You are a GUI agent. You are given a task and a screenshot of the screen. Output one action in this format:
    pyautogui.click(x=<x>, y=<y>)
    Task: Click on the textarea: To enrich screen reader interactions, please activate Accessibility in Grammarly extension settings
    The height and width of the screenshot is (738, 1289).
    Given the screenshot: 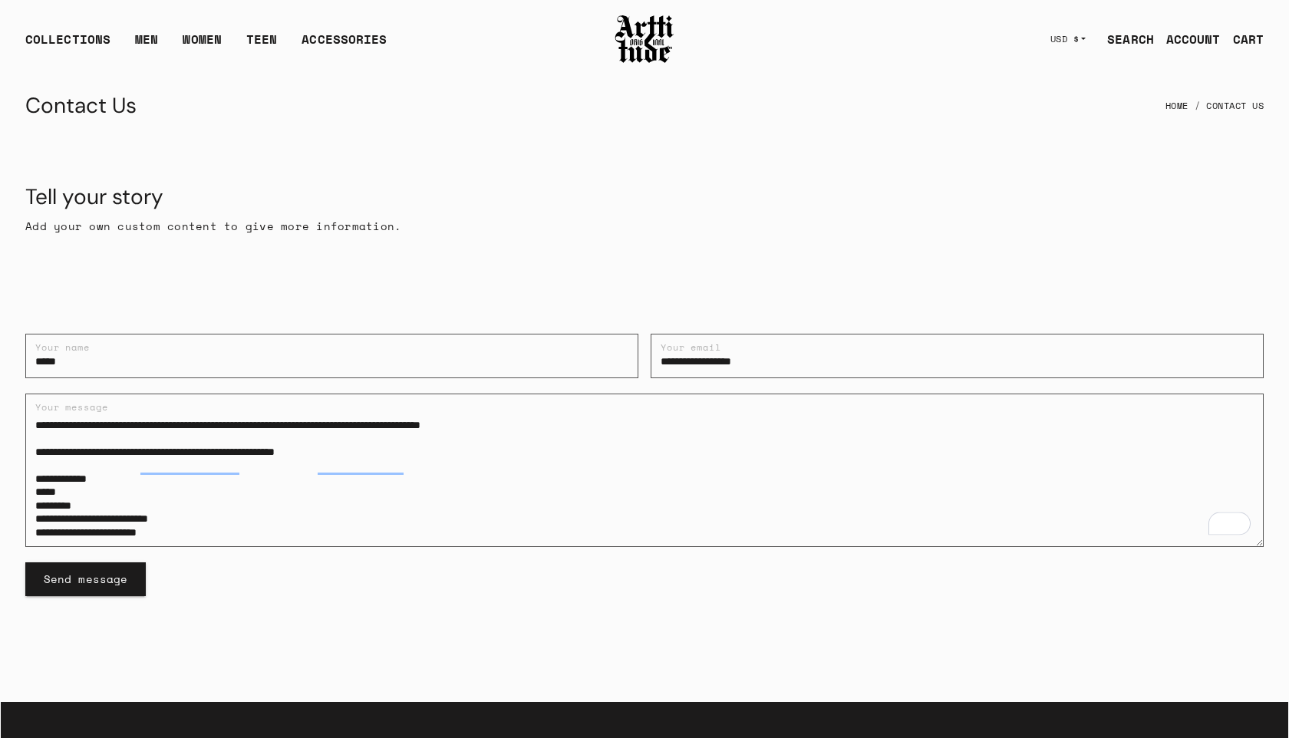 What is the action you would take?
    pyautogui.click(x=645, y=470)
    